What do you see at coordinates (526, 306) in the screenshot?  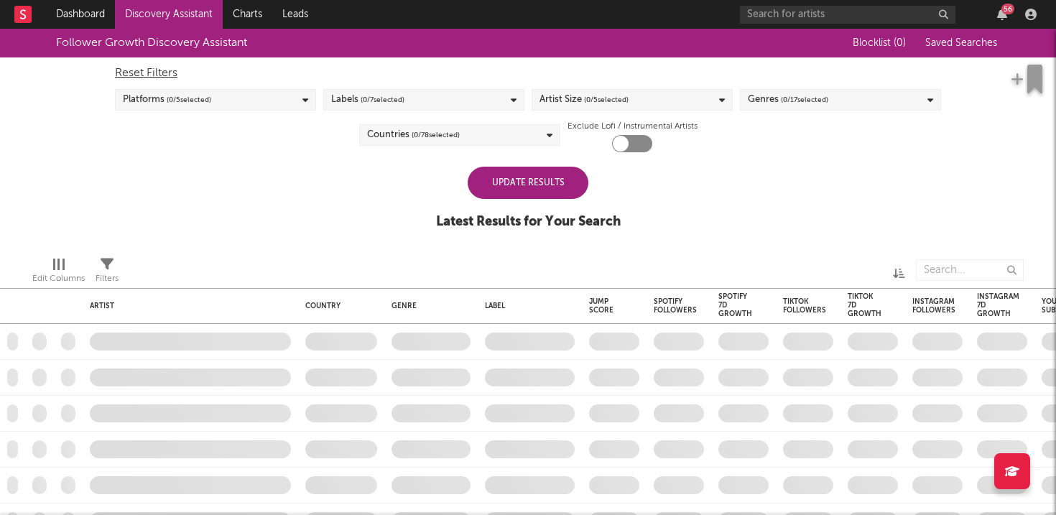 I see `div: Label` at bounding box center [526, 306].